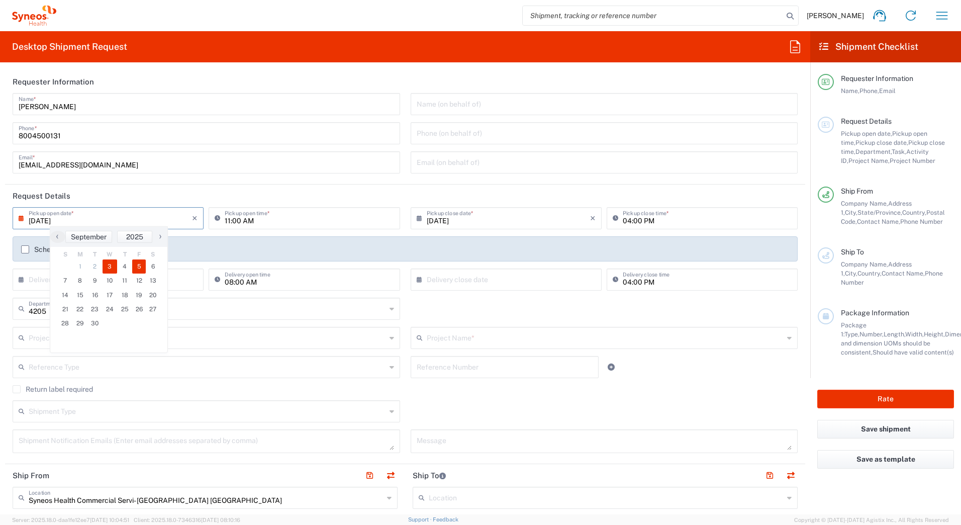  I want to click on span: 13, so click(153, 280).